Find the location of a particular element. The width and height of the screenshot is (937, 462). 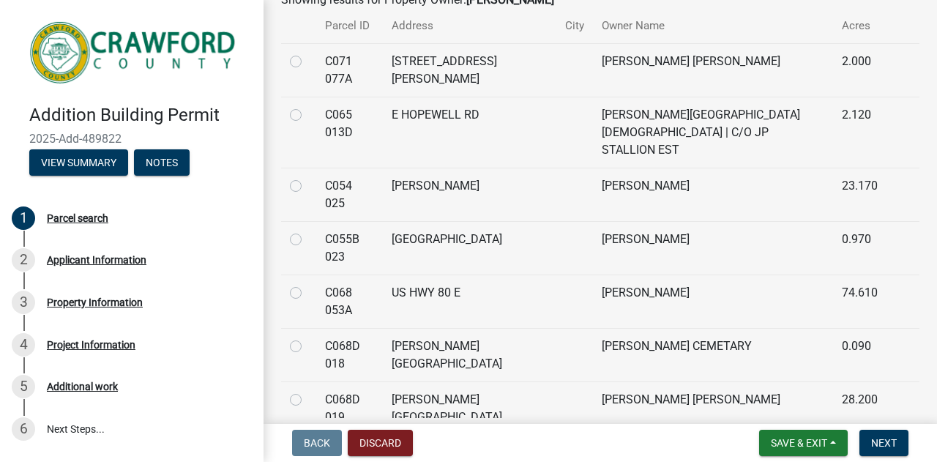

div: Project Information is located at coordinates (91, 345).